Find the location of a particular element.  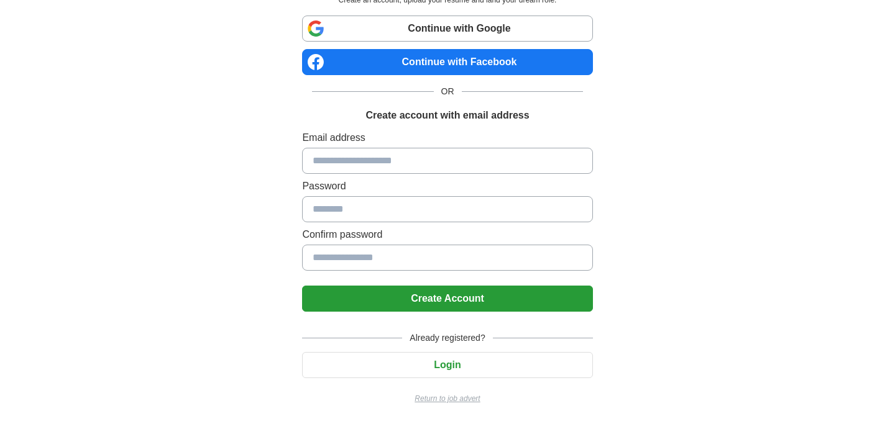

h1: Create account with email address is located at coordinates (447, 116).